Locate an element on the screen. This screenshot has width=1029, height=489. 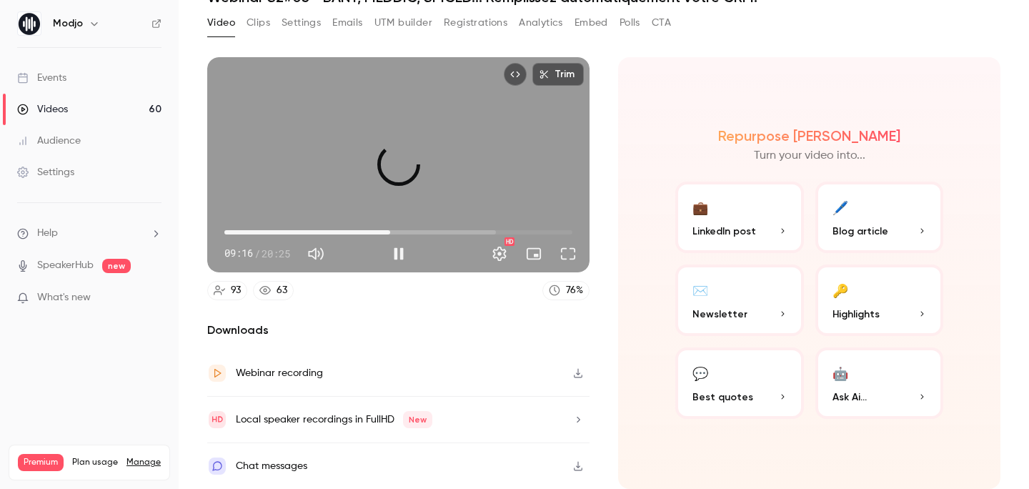
span: Newsletter is located at coordinates (720, 314).